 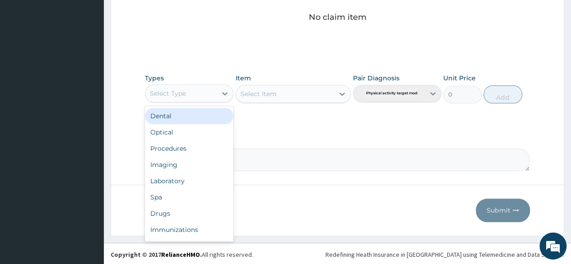 What do you see at coordinates (88, 187) in the screenshot?
I see `textarea: Type your message and hit 'Enter'` at bounding box center [88, 187].